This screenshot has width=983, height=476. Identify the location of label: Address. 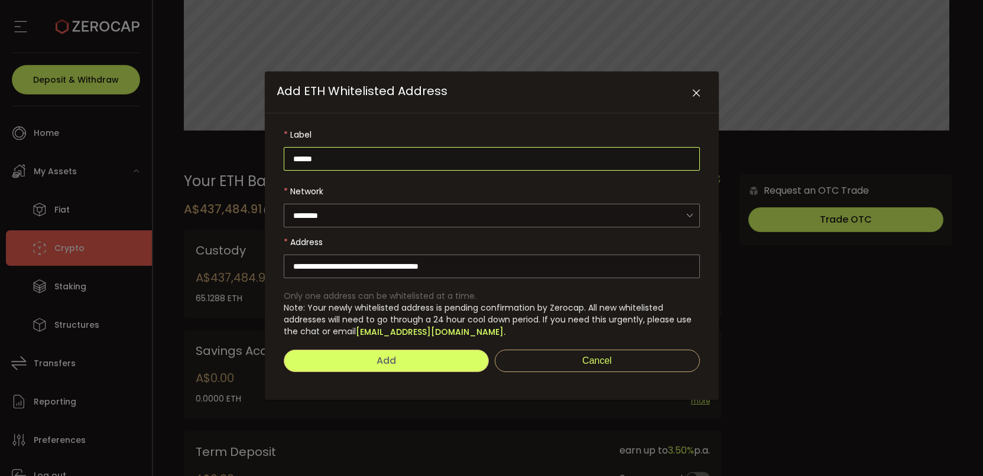
(492, 242).